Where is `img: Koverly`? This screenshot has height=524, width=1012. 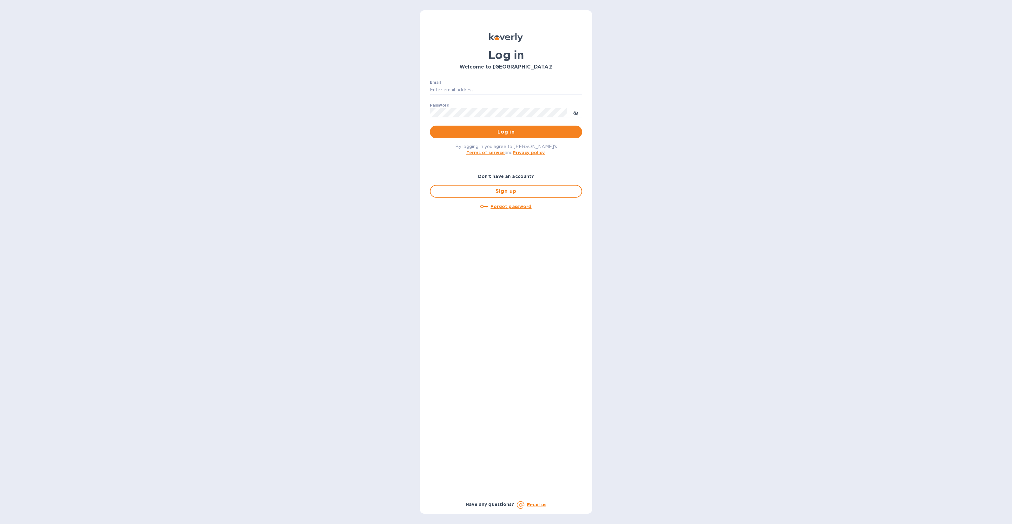 img: Koverly is located at coordinates (506, 37).